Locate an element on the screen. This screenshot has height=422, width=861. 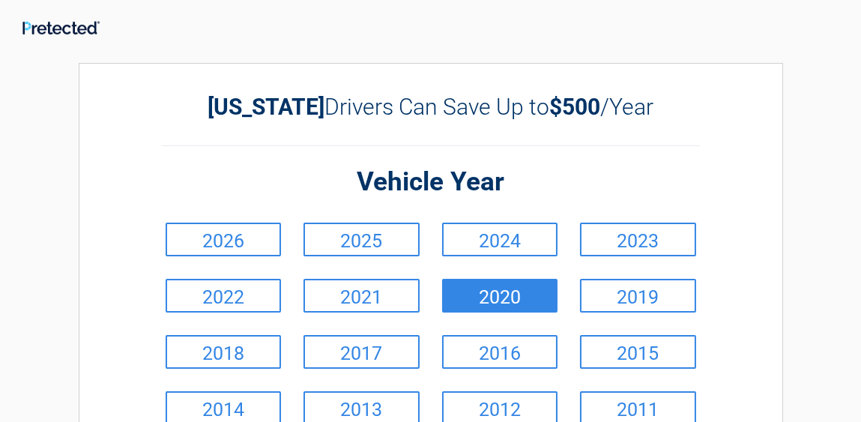
b: $500 is located at coordinates (574, 106).